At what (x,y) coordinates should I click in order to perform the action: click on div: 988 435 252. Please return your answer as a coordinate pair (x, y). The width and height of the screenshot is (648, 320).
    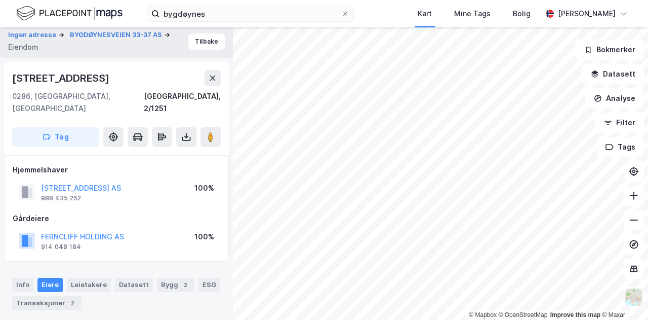
    Looking at the image, I should click on (61, 198).